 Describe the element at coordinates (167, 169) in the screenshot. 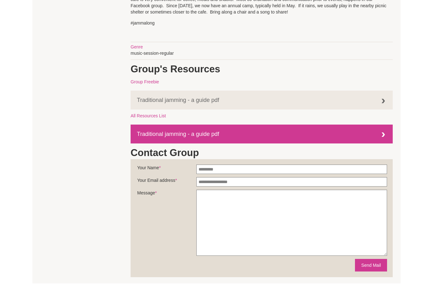

I see `label: Your Name` at that location.